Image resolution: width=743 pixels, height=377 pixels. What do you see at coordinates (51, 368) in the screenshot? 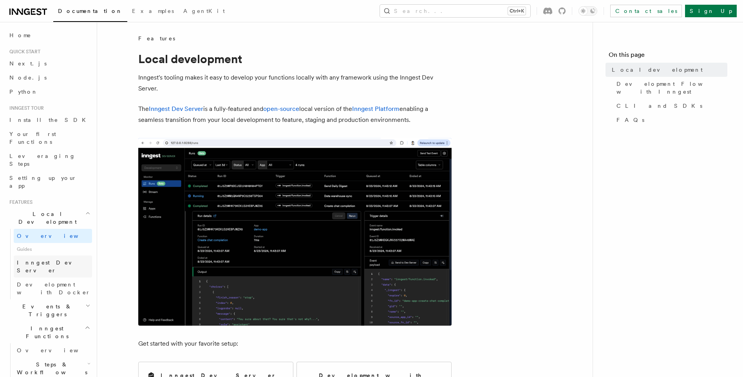
I see `span: Steps & Workflows` at bounding box center [51, 368].